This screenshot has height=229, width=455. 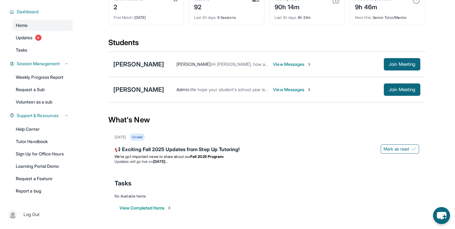 I want to click on a: Learning Portal Demo, so click(x=42, y=167).